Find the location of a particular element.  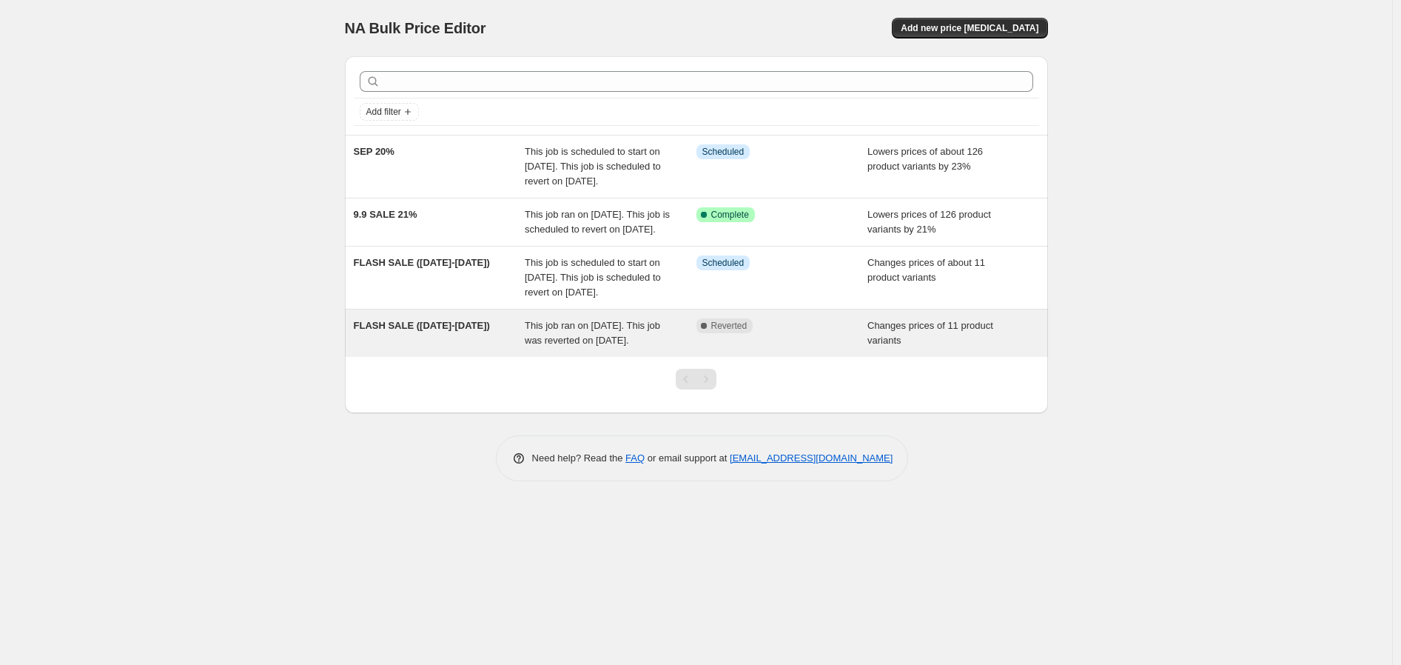

a: FAQ is located at coordinates (635, 457).